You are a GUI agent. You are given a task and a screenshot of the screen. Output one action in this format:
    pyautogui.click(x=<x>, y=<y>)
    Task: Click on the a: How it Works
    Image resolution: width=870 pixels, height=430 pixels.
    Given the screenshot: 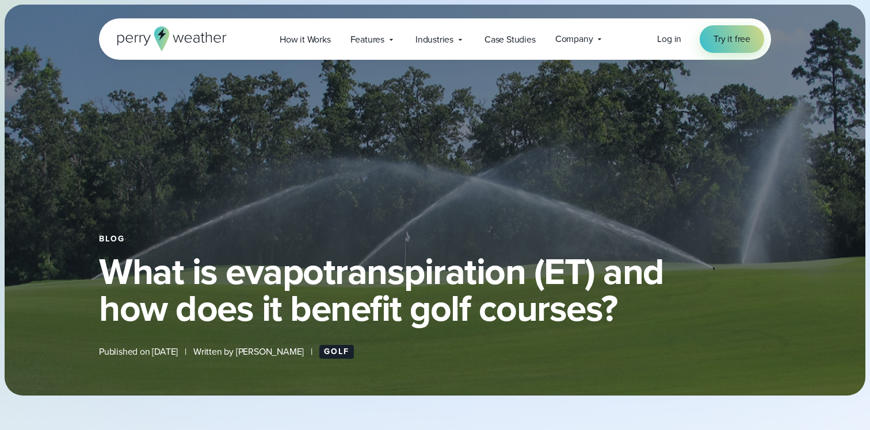 What is the action you would take?
    pyautogui.click(x=305, y=39)
    